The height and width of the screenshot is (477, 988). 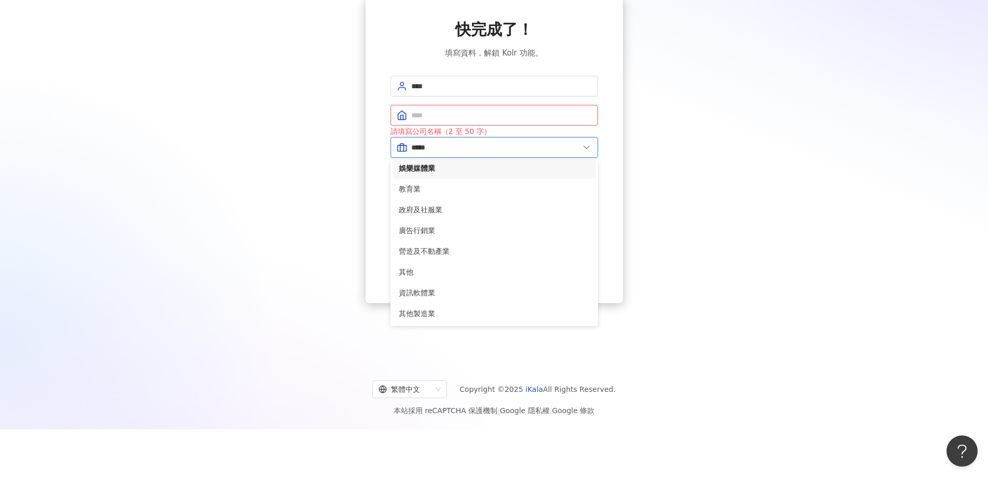 What do you see at coordinates (494, 168) in the screenshot?
I see `span: 娛樂媒體業` at bounding box center [494, 168].